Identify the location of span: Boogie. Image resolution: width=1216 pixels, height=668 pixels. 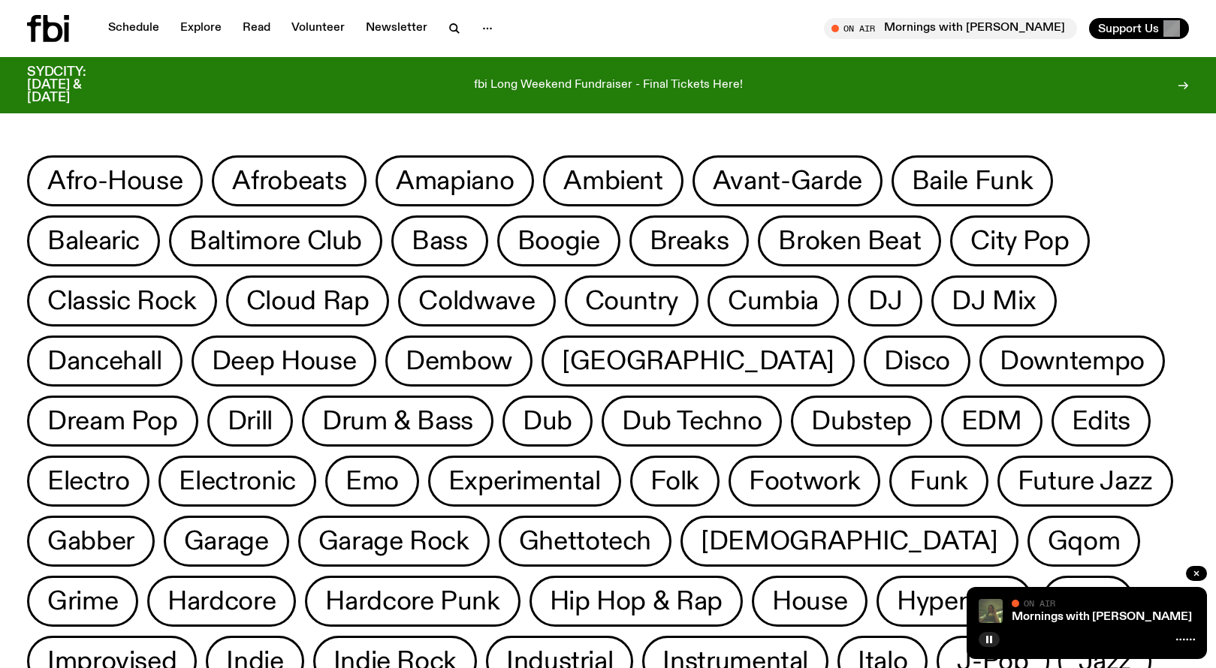
(559, 241).